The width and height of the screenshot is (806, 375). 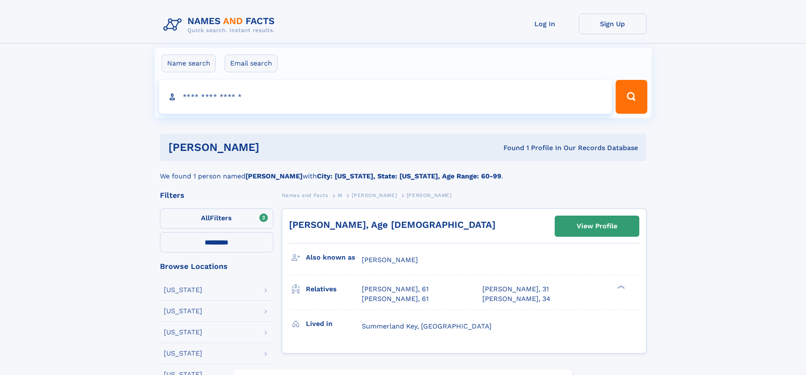 I want to click on label: Email search, so click(x=251, y=63).